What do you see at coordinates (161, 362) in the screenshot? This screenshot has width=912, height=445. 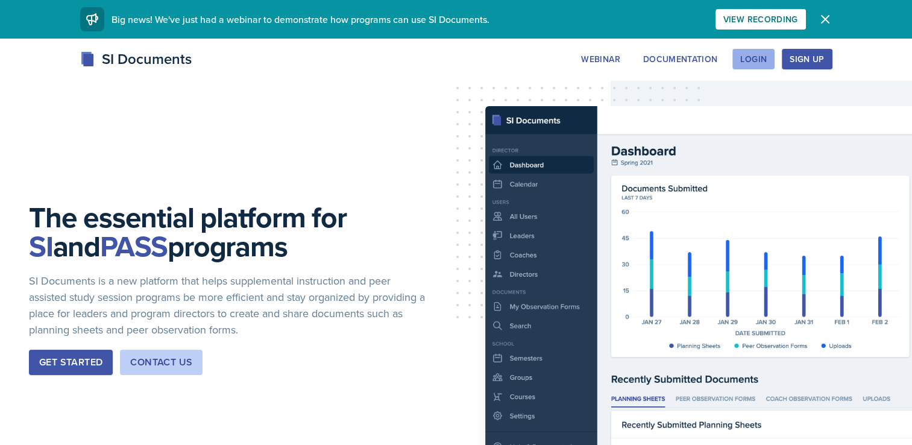 I see `div: Contact Us` at bounding box center [161, 362].